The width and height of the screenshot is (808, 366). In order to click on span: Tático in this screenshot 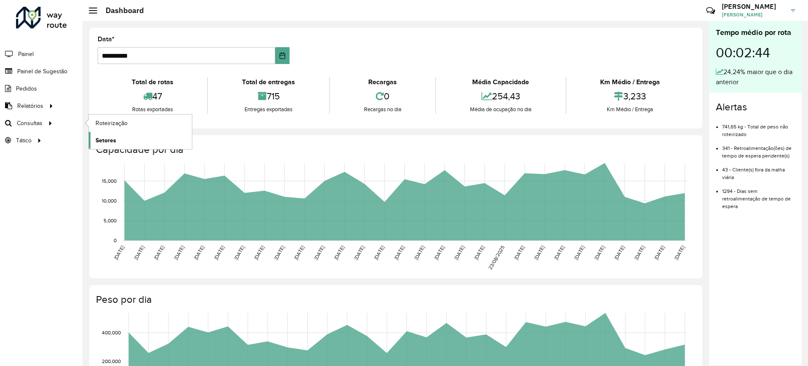, I will do `click(24, 140)`.